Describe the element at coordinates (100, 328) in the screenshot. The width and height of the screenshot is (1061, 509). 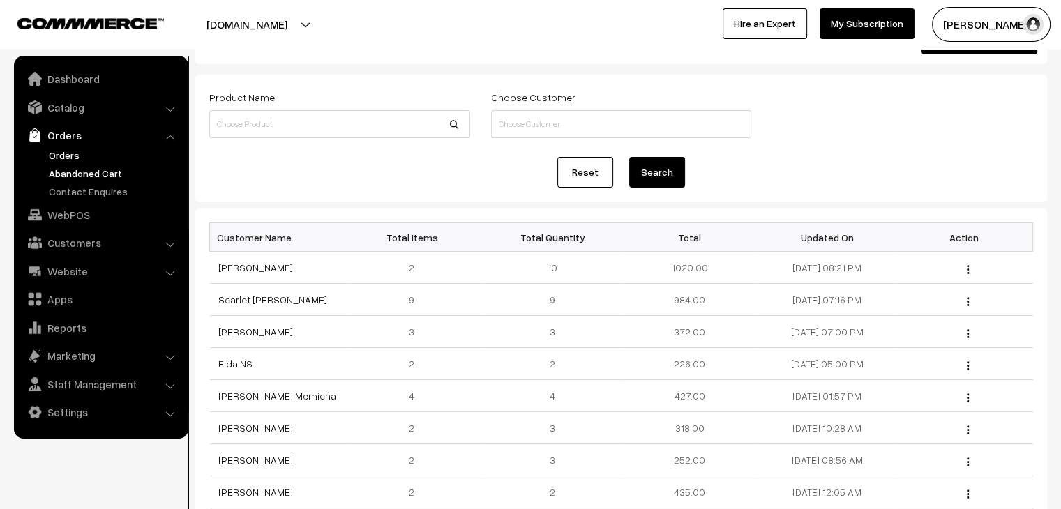
I see `a: Reports` at that location.